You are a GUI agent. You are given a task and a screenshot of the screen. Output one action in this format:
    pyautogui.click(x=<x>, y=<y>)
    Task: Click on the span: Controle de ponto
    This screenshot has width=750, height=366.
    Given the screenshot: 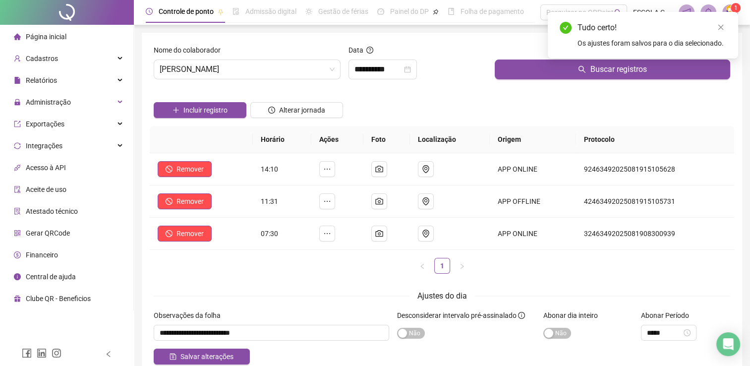 What is the action you would take?
    pyautogui.click(x=186, y=11)
    